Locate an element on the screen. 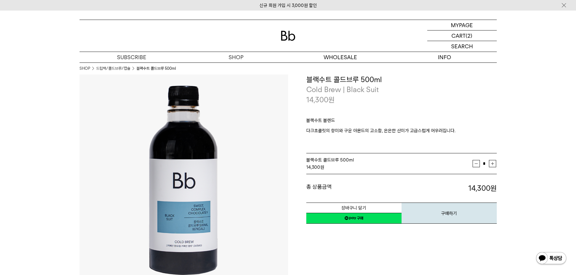  button: 구매하기 is located at coordinates (449, 213).